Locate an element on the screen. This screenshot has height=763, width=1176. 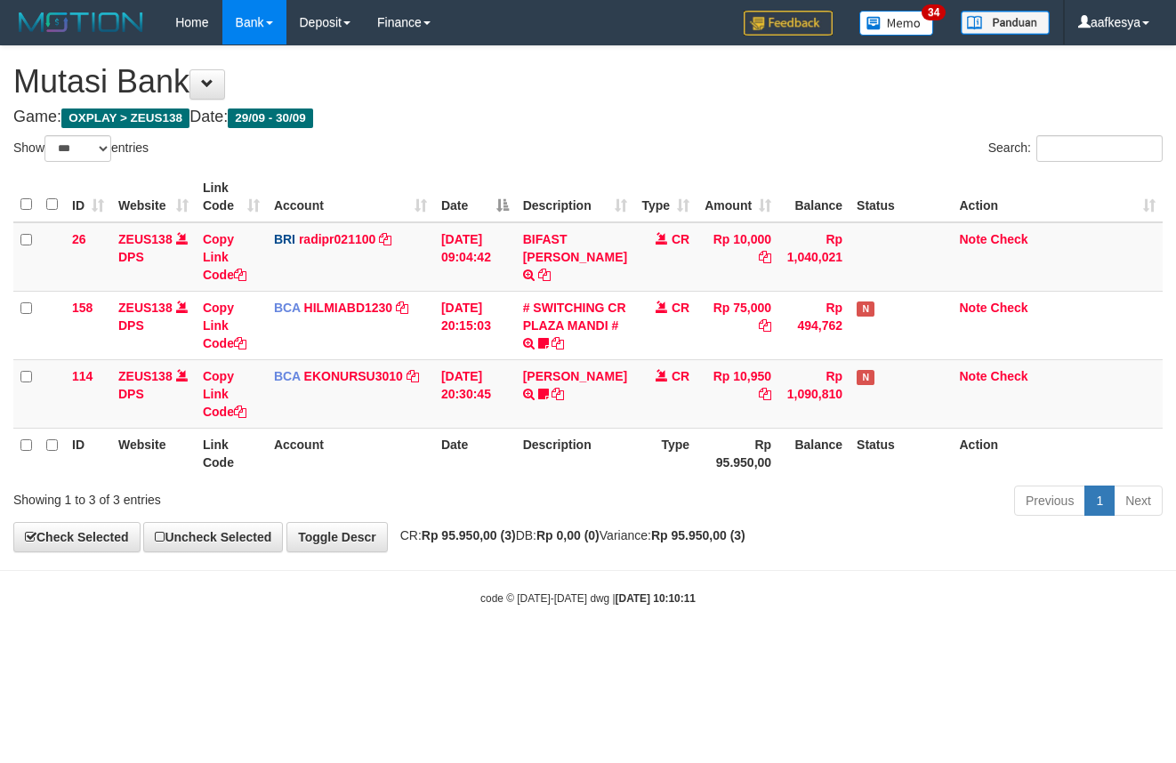
td: Rp 10,000 is located at coordinates (737, 257).